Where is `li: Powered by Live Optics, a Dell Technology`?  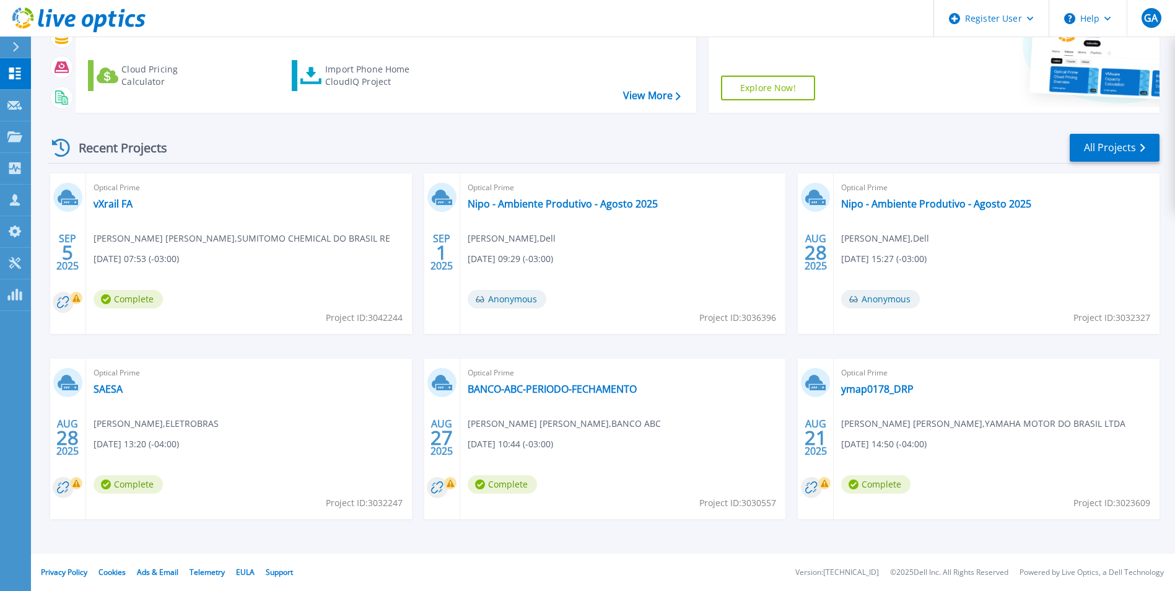 li: Powered by Live Optics, a Dell Technology is located at coordinates (1091, 572).